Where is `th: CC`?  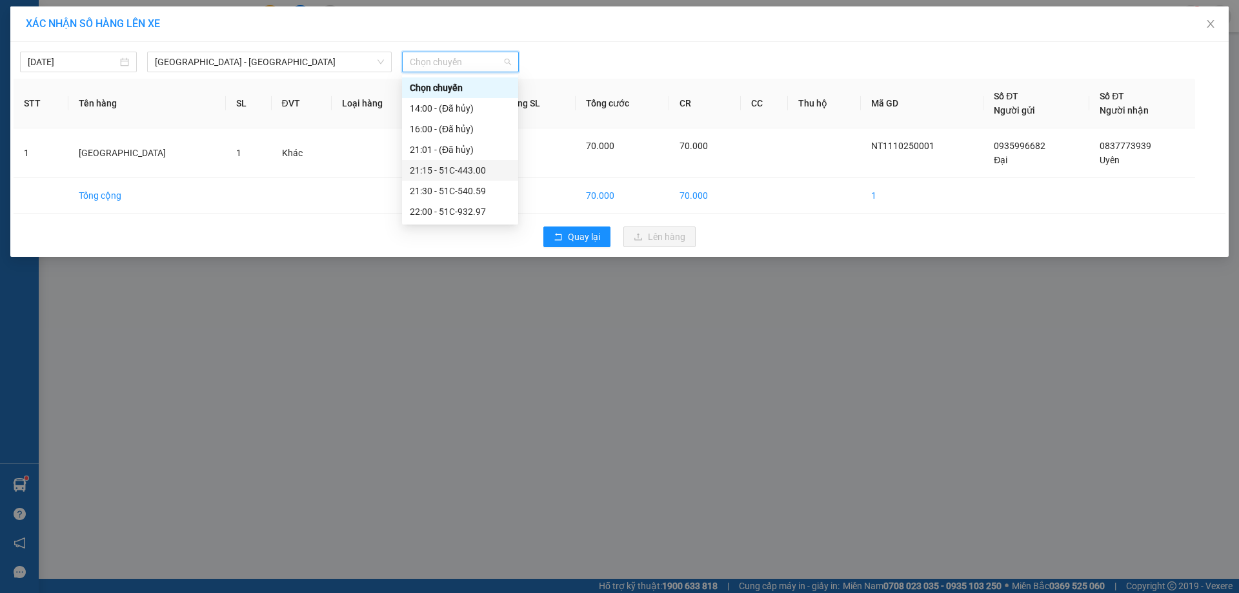
th: CC is located at coordinates (764, 103).